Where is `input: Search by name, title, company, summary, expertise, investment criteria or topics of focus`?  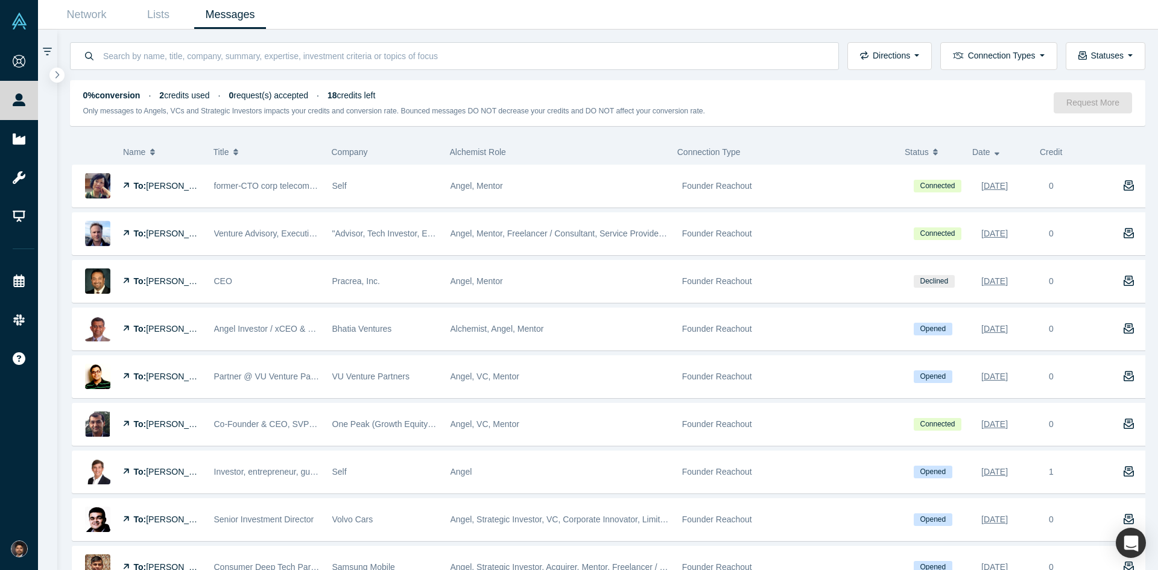 input: Search by name, title, company, summary, expertise, investment criteria or topics of focus is located at coordinates (464, 55).